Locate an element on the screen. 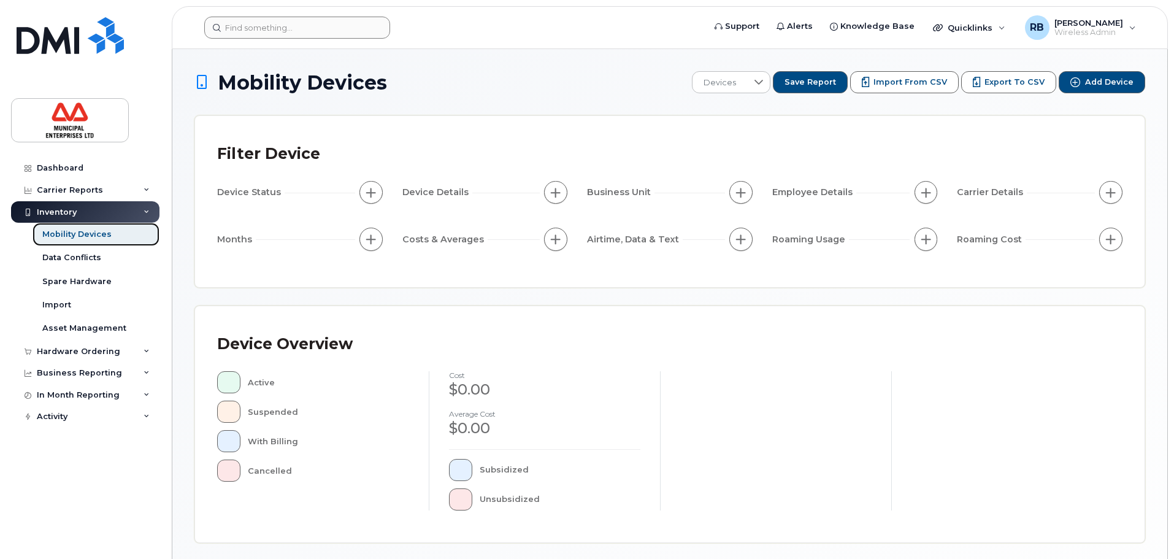 The width and height of the screenshot is (1174, 559). button: Export to CSV is located at coordinates (1008, 82).